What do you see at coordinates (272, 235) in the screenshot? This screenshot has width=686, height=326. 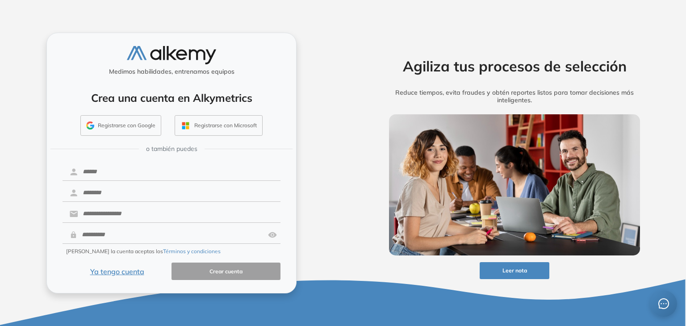 I see `img: asd` at bounding box center [272, 235].